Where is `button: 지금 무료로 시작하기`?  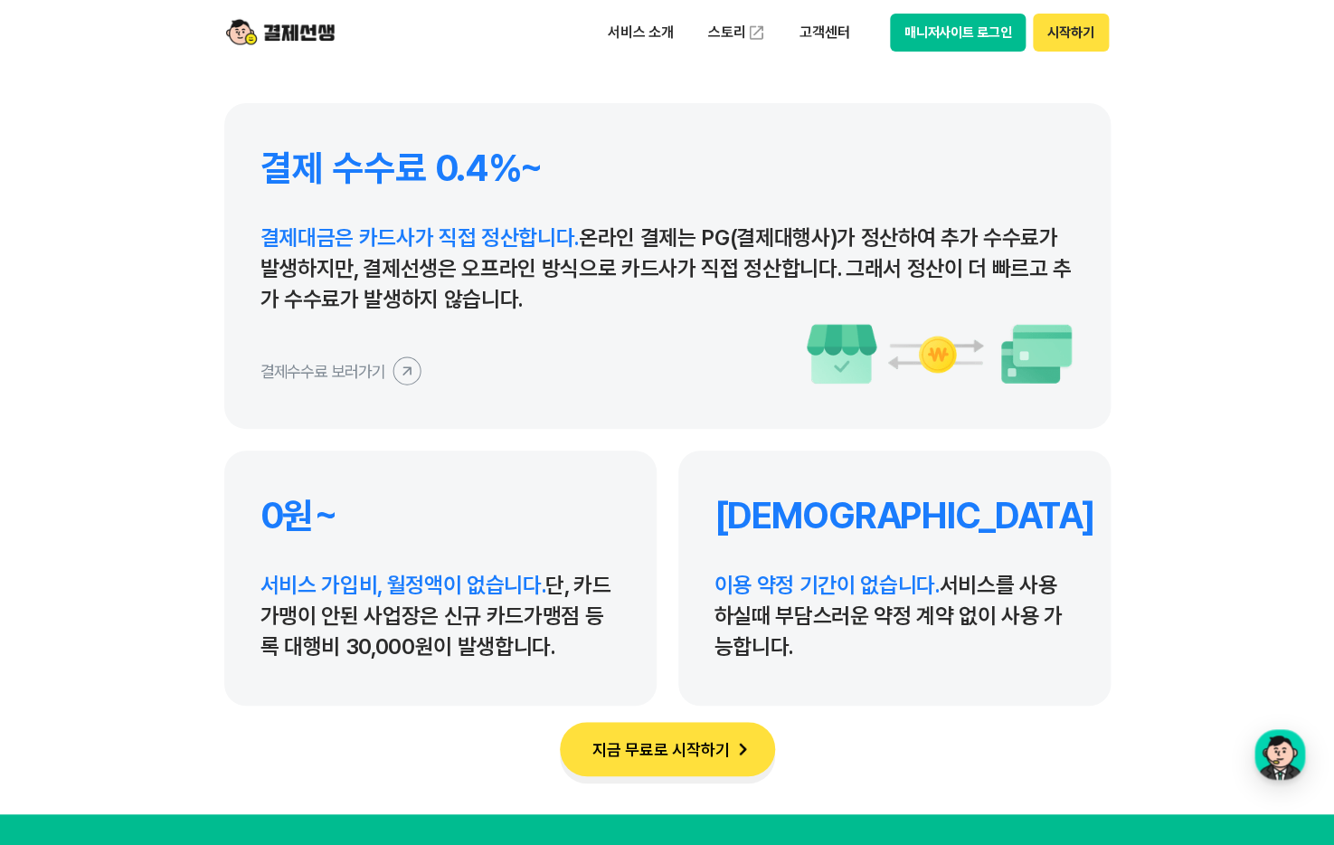
button: 지금 무료로 시작하기 is located at coordinates (668, 749).